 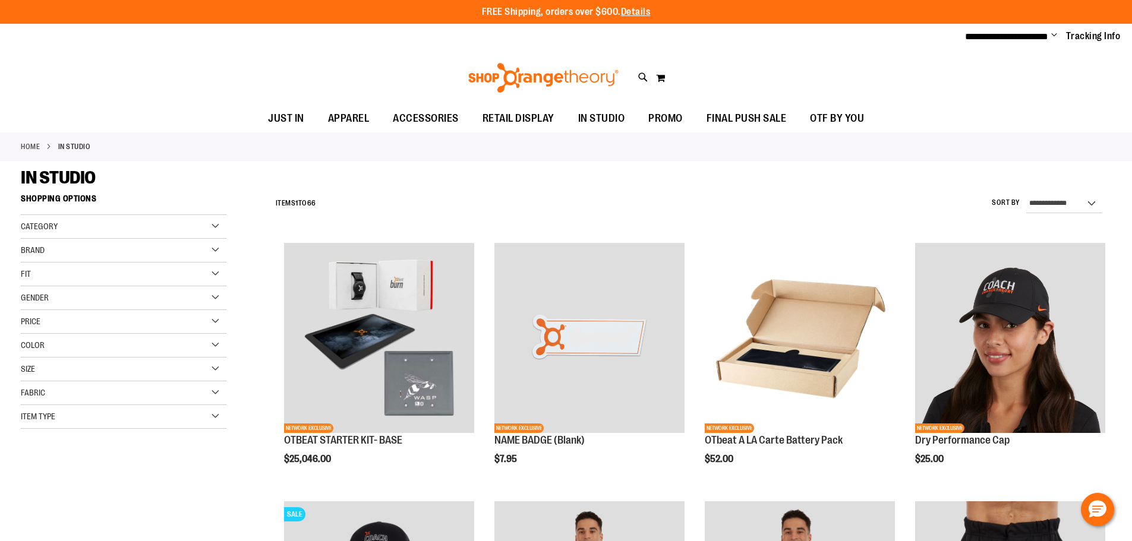 I want to click on span: APPAREL, so click(x=349, y=118).